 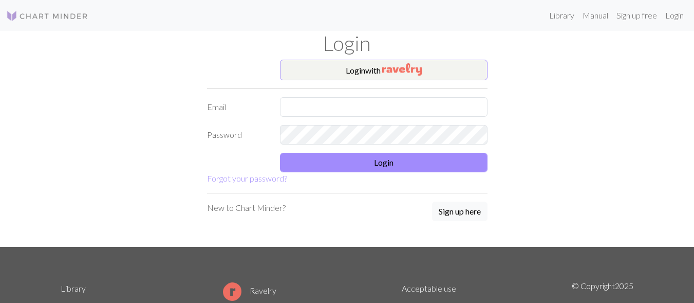 I want to click on a: Ravelry, so click(x=250, y=290).